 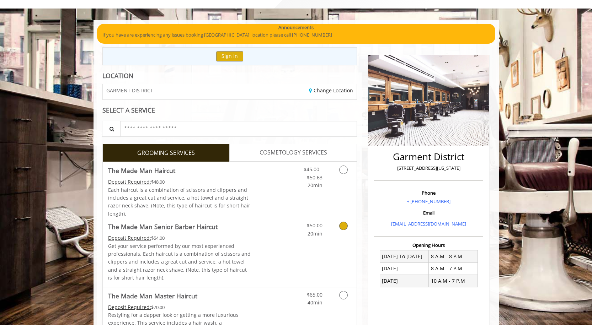 What do you see at coordinates (313, 173) in the screenshot?
I see `span: $45.00 - $50.63` at bounding box center [313, 173].